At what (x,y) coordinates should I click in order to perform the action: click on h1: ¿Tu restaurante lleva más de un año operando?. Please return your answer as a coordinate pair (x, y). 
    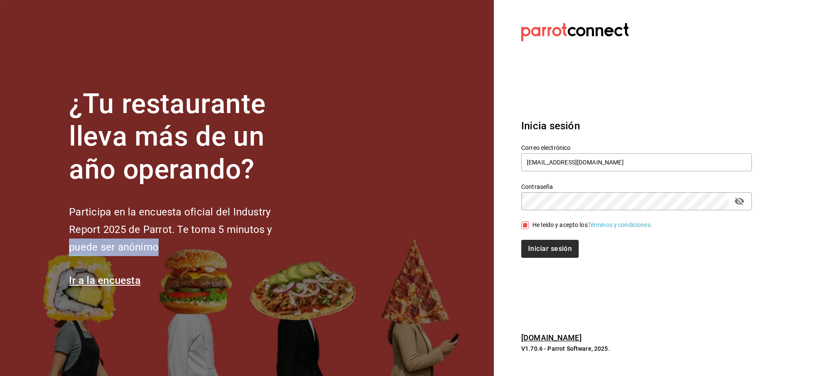
    Looking at the image, I should click on (185, 137).